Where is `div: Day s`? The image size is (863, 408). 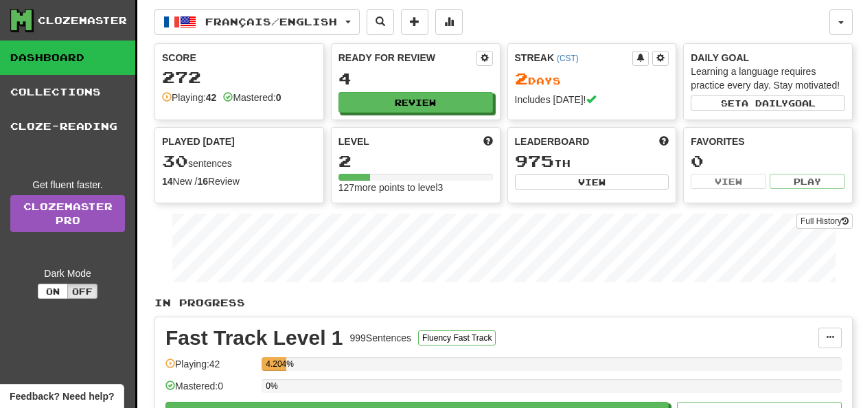
div: Day s is located at coordinates (592, 79).